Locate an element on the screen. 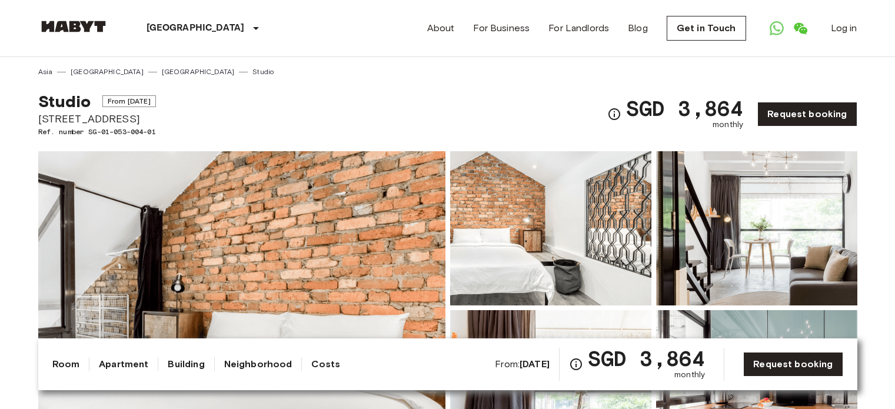  img: Habyt is located at coordinates (74, 26).